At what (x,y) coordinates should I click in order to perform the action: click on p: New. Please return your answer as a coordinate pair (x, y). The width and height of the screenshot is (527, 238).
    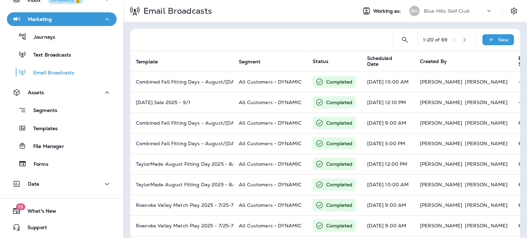
    Looking at the image, I should click on (503, 40).